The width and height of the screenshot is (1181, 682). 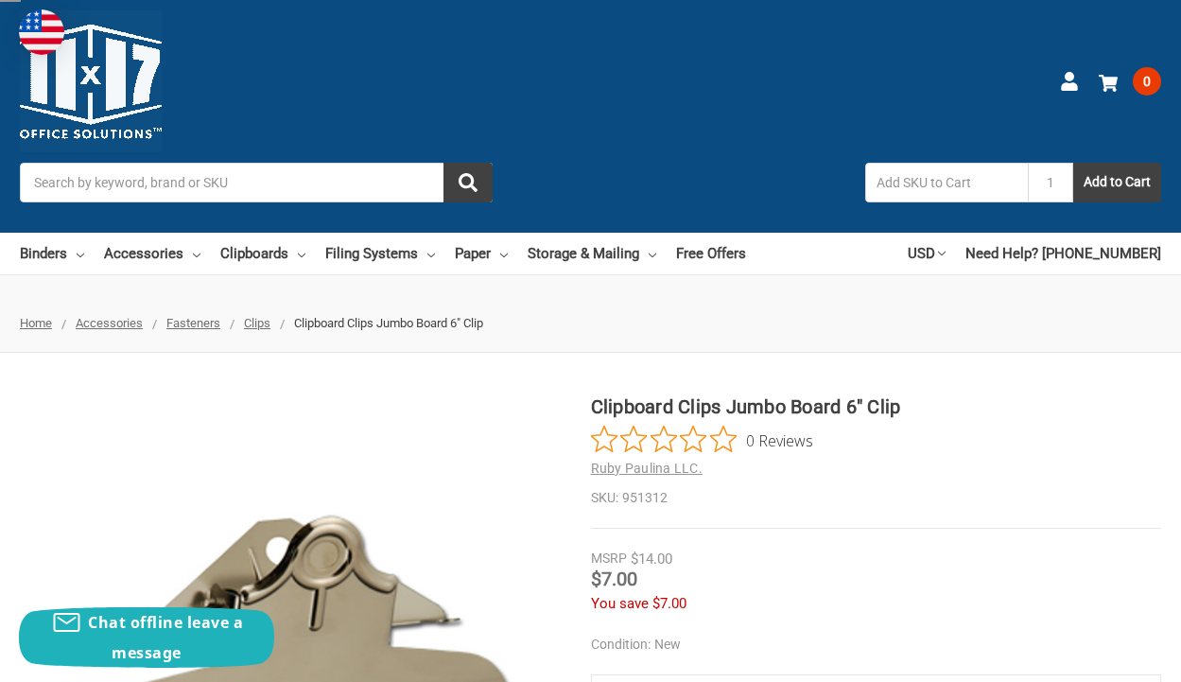 What do you see at coordinates (36, 322) in the screenshot?
I see `a: Home` at bounding box center [36, 322].